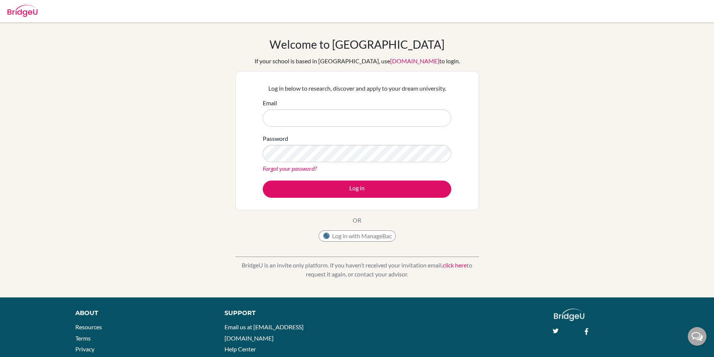  What do you see at coordinates (286, 313) in the screenshot?
I see `div: Support` at bounding box center [286, 313].